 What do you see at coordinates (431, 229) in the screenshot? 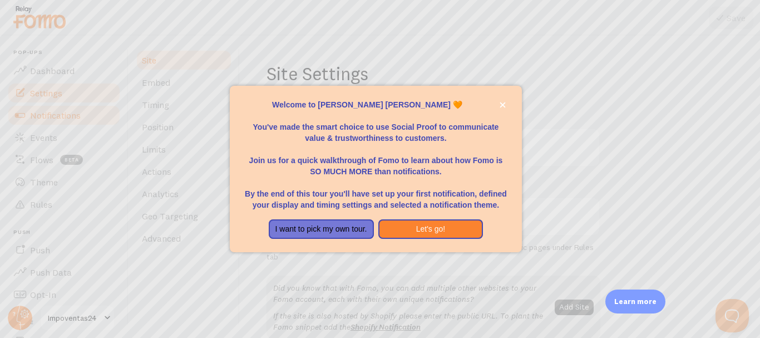
I see `button: Let's go!` at bounding box center [431, 229].